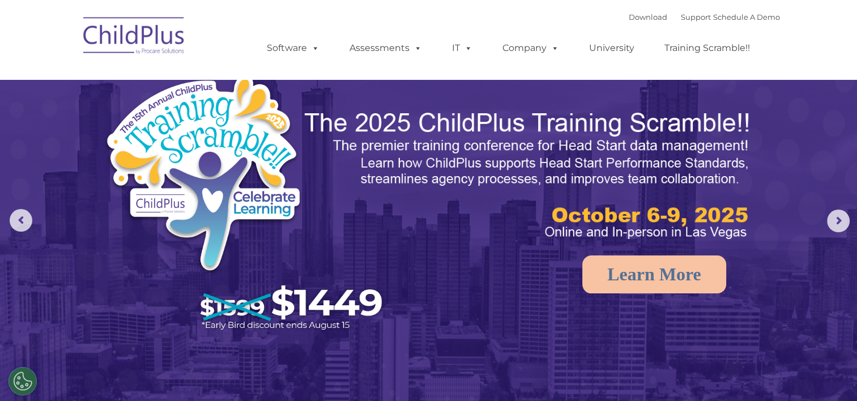 Image resolution: width=857 pixels, height=401 pixels. What do you see at coordinates (696, 17) in the screenshot?
I see `a: Support` at bounding box center [696, 17].